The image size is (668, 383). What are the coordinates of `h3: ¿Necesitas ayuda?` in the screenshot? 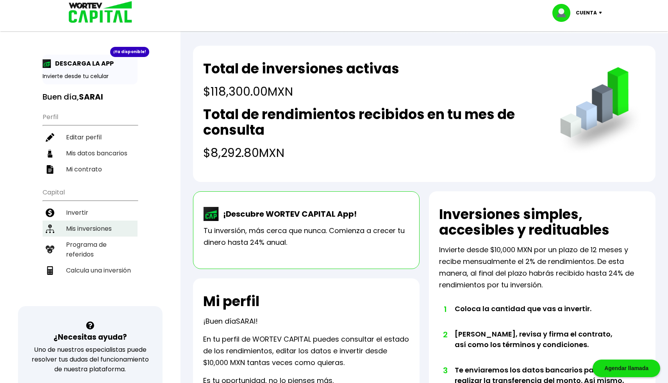 It's located at (90, 337).